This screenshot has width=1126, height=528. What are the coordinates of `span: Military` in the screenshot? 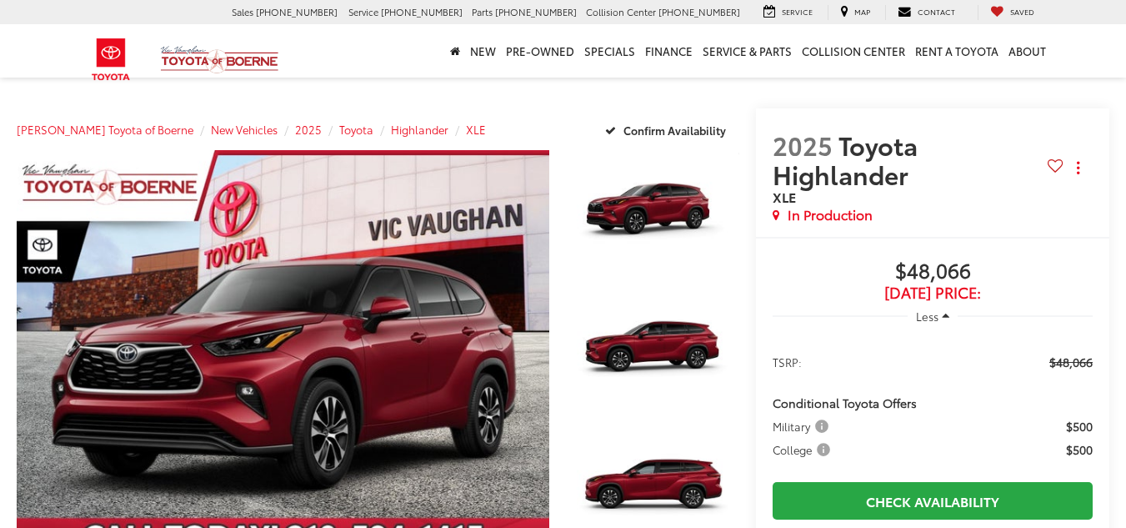 It's located at (802, 426).